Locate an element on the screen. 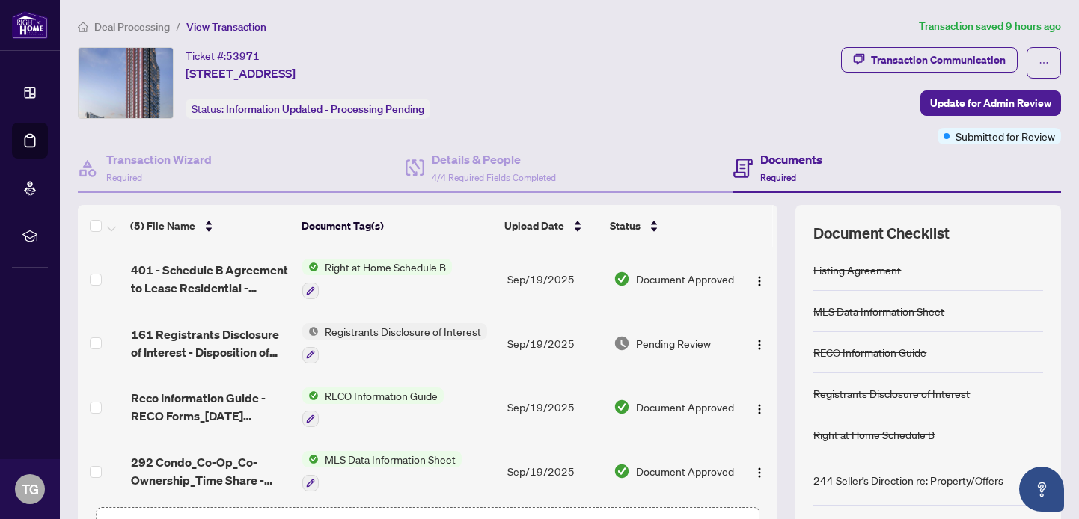 Image resolution: width=1079 pixels, height=519 pixels. div: Status: is located at coordinates (307, 108).